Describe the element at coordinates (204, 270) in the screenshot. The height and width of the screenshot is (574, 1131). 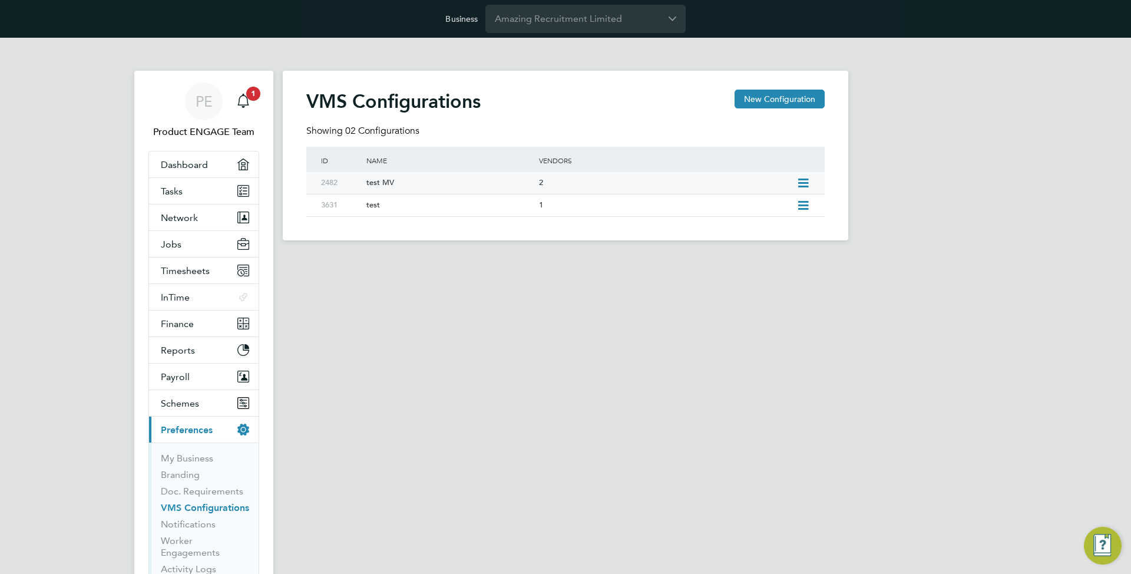
I see `button: Timesheets` at that location.